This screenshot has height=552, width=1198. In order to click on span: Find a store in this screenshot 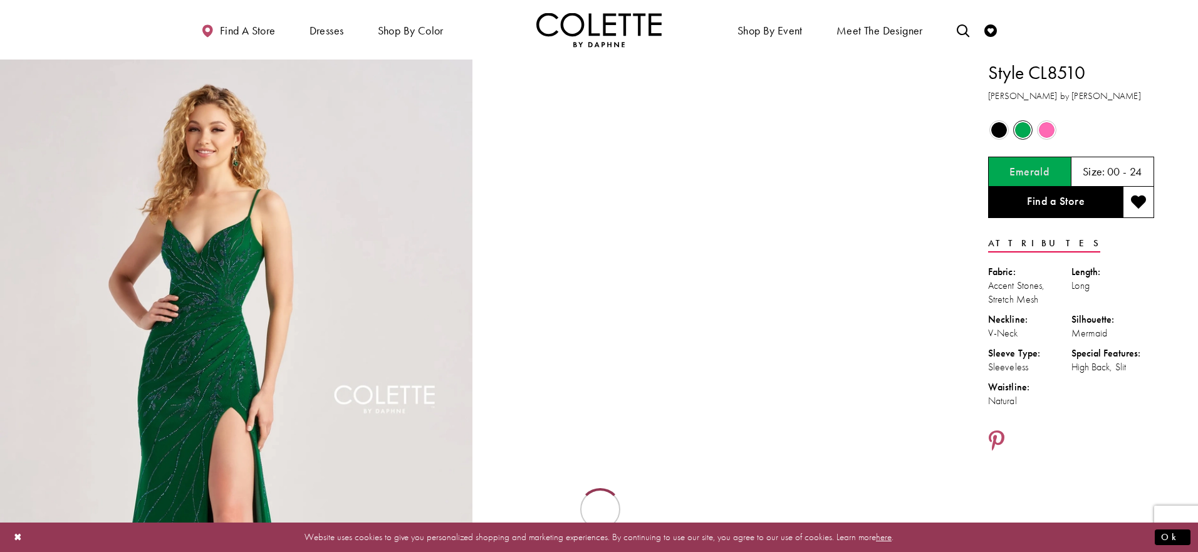, I will do `click(248, 31)`.